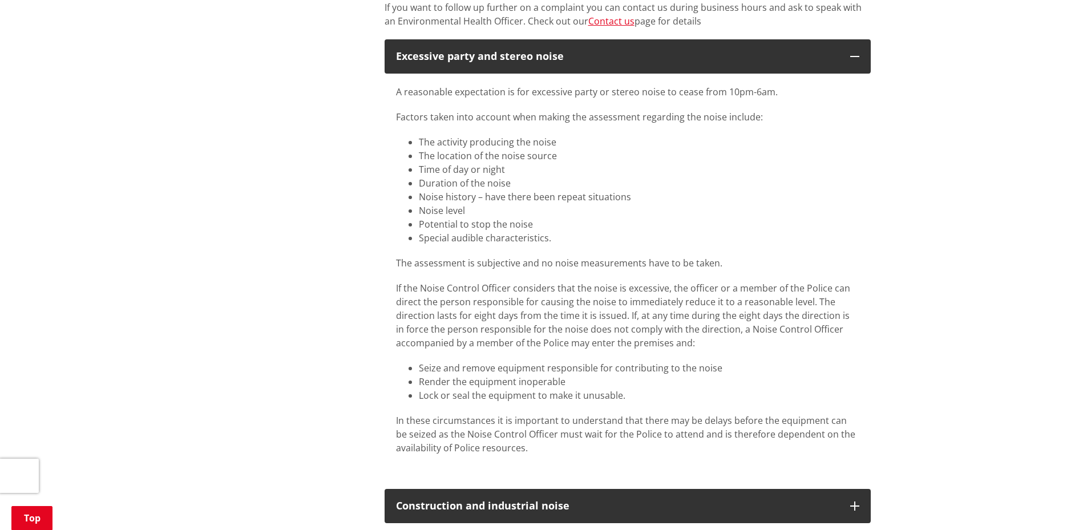 Image resolution: width=1087 pixels, height=530 pixels. I want to click on p: In these circumstances it is important to understand that there may be delays before the equipmen..., so click(627, 434).